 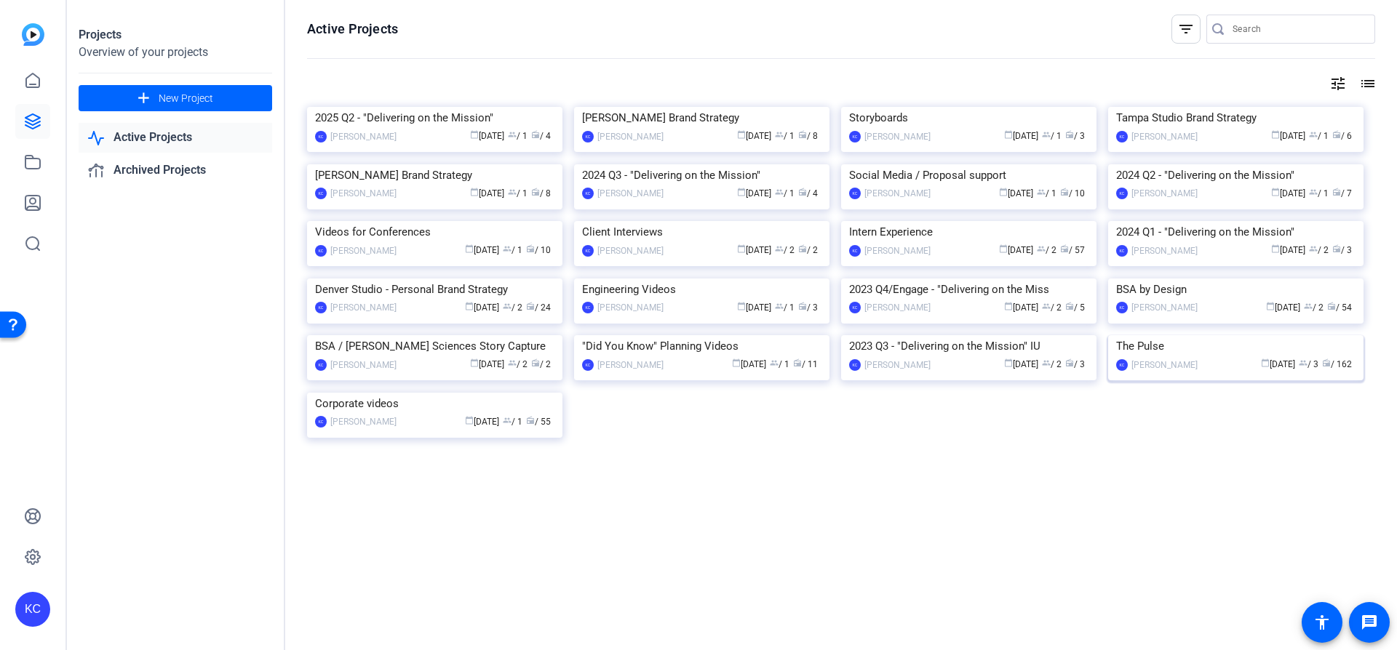 I want to click on span: / 24, so click(x=538, y=308).